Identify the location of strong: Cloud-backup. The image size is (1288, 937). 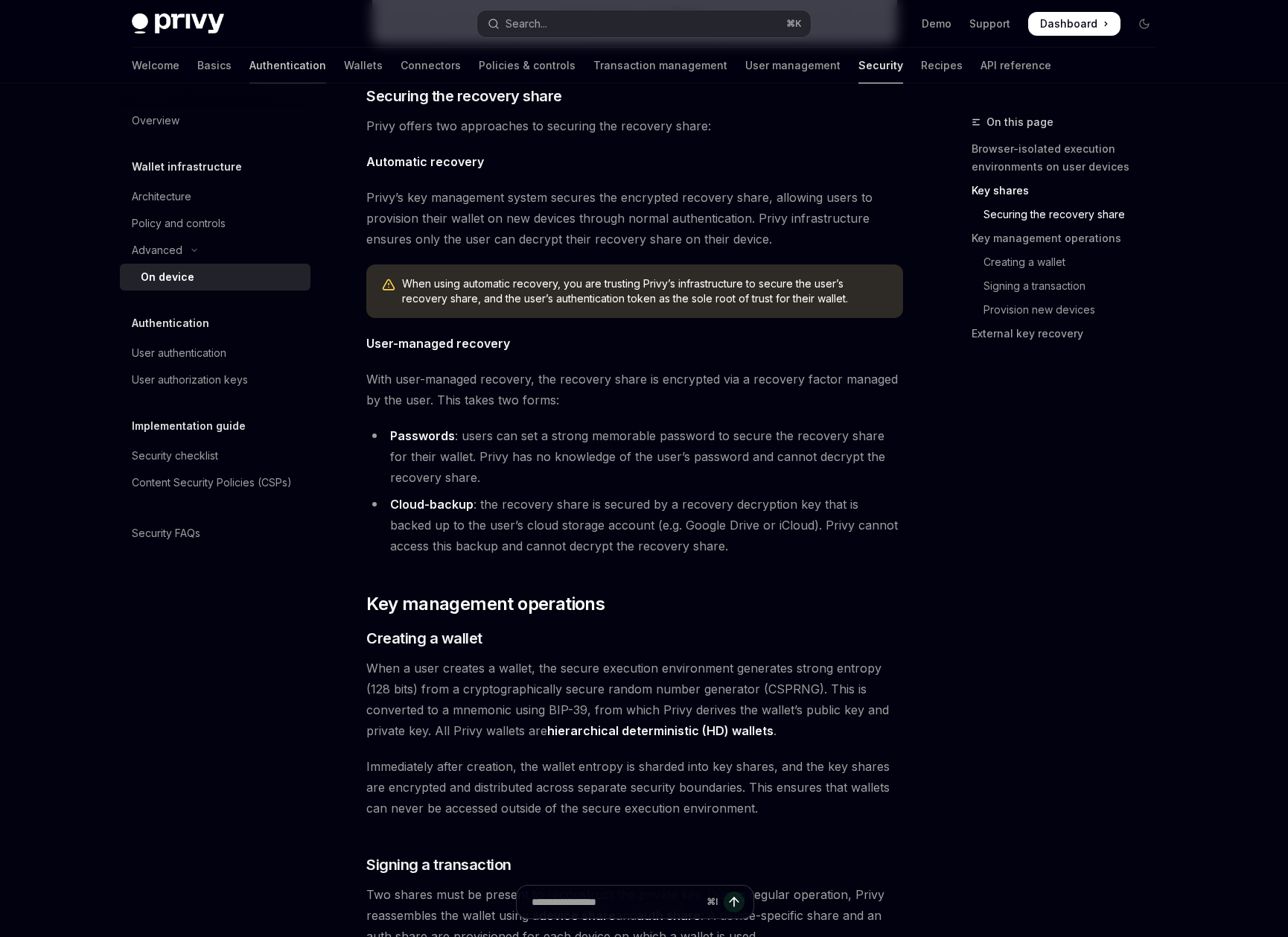
(432, 504).